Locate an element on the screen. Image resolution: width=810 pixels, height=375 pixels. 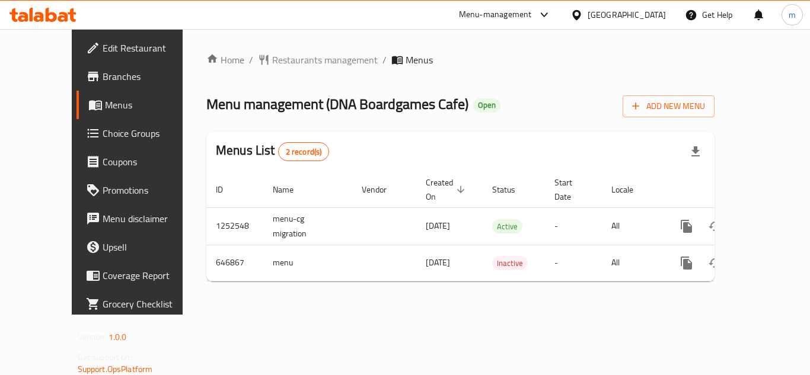
span: Vendor is located at coordinates (382, 190).